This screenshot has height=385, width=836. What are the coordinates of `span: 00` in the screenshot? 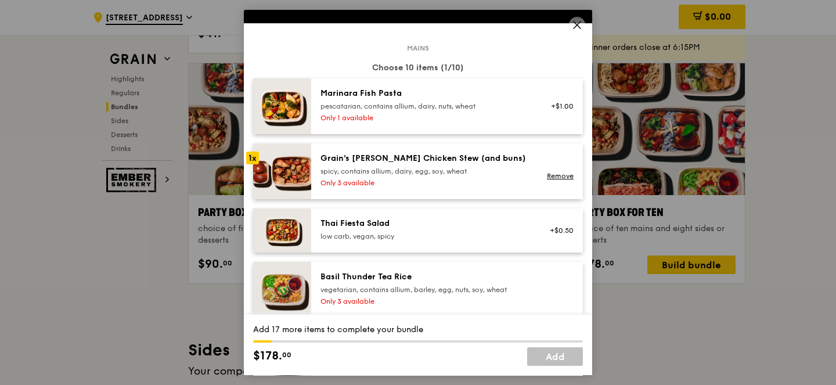 It's located at (287, 355).